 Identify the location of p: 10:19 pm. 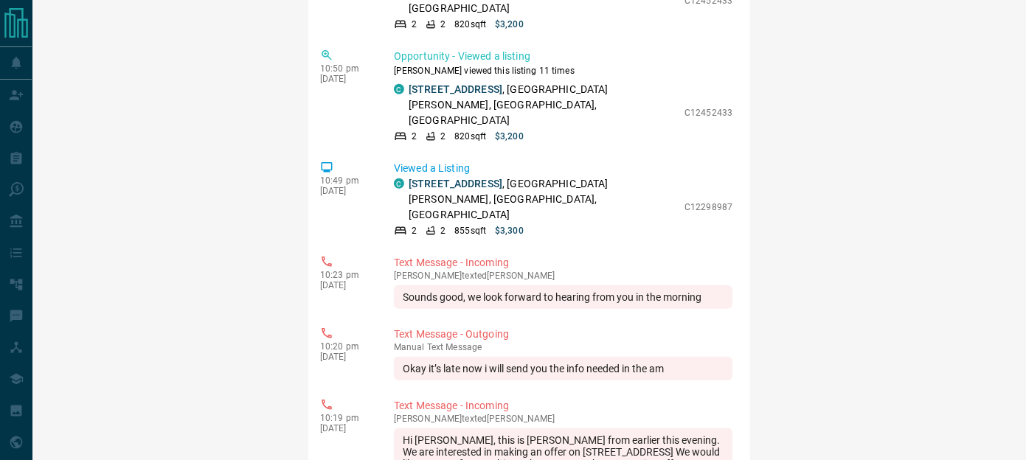
(346, 418).